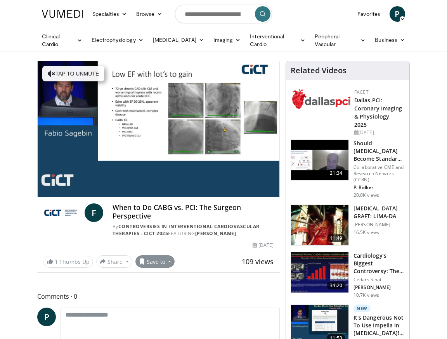 The image size is (447, 339). Describe the element at coordinates (68, 262) in the screenshot. I see `a: 1 Thumbs Up` at that location.